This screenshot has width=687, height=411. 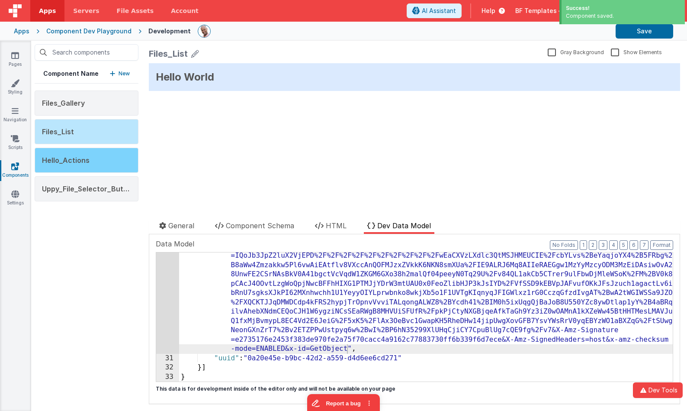 What do you see at coordinates (576, 52) in the screenshot?
I see `label: Gray Background` at bounding box center [576, 52].